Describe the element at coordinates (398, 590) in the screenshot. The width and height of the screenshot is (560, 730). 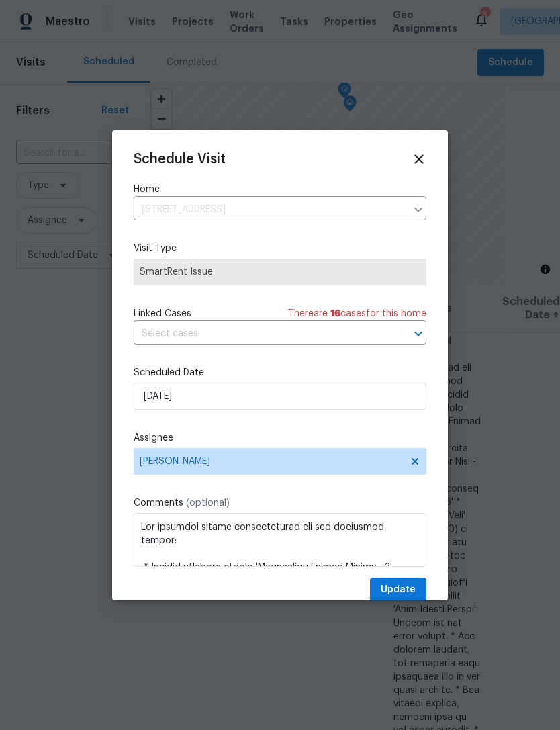
I see `button: Update` at that location.